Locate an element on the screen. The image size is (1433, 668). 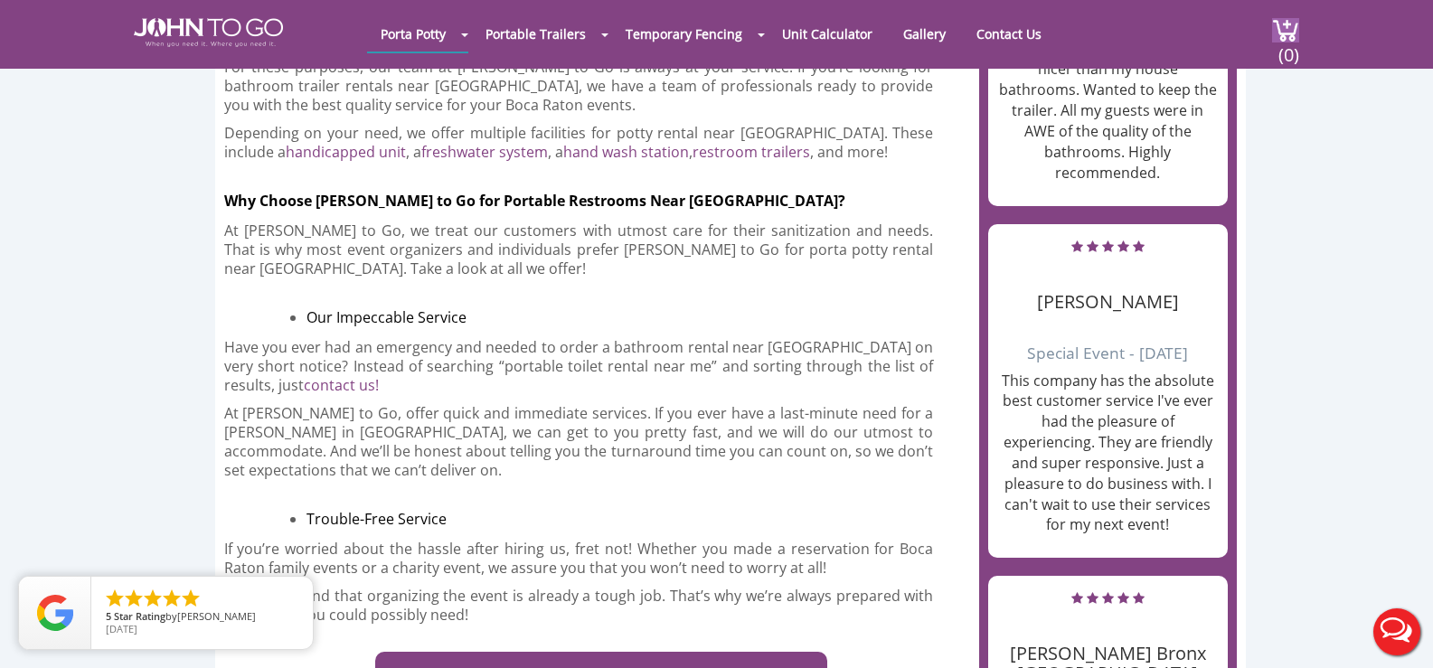
p: We understand that organizing the event is already a tough job. That’s why we’re always prepared ... is located at coordinates (579, 606).